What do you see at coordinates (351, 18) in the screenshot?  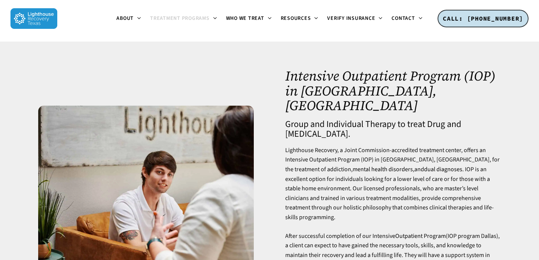 I see `span: Verify Insurance` at bounding box center [351, 18].